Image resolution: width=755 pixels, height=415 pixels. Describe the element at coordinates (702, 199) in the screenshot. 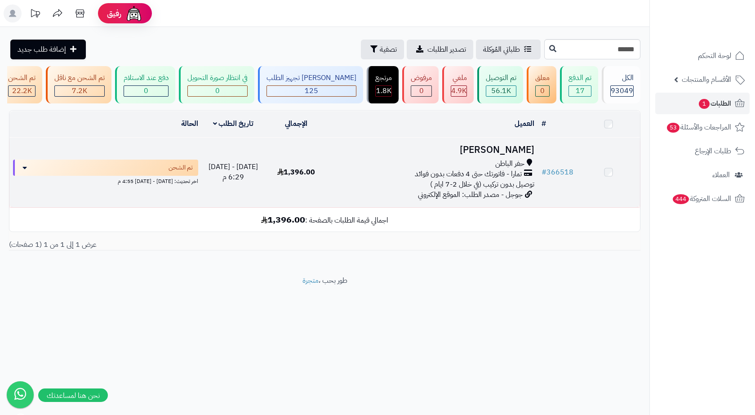

I see `a: السلات المتروكة444` at that location.